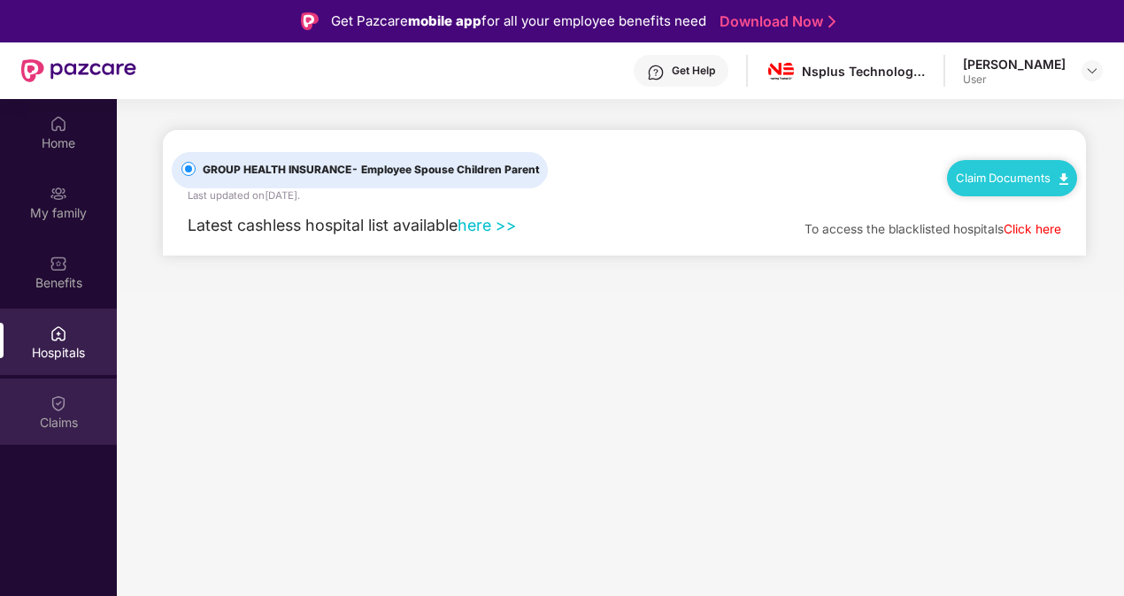 The width and height of the screenshot is (1124, 596). I want to click on img: svg+xml;base64,PHN2ZyB4bWxucz0iaHR0cDovL3d3dy53My5vcmcvMjAwMC9zdmciIHdpZHRoPSIxMC40IiBoZWlnaHQ9Ij..., so click(1064, 179).